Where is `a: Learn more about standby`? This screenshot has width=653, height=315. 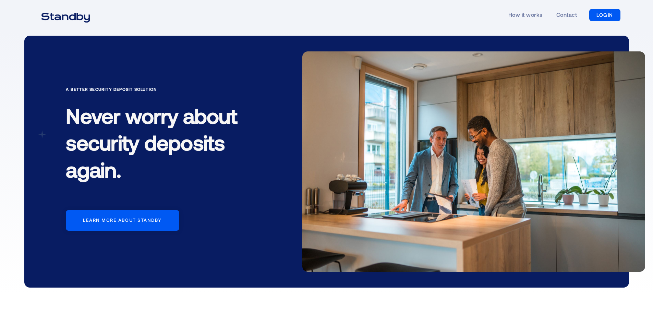 a: Learn more about standby is located at coordinates (122, 221).